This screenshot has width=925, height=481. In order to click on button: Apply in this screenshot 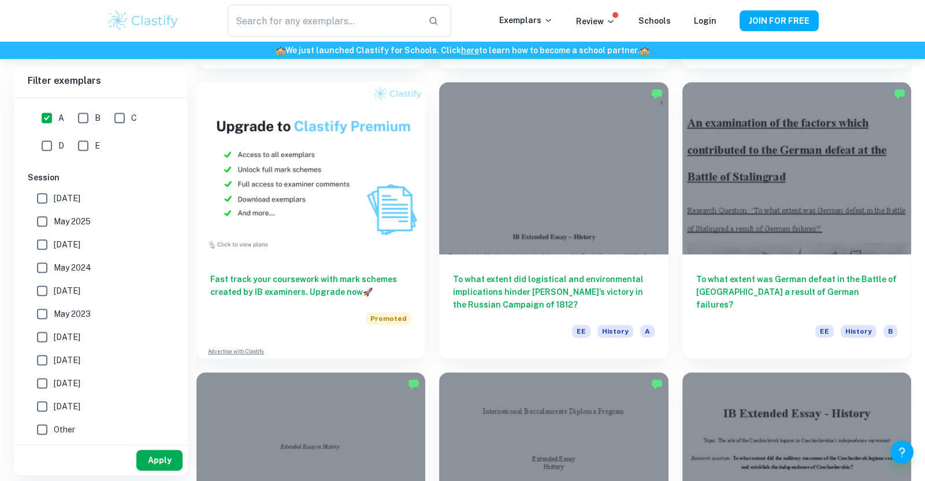, I will do `click(160, 460)`.